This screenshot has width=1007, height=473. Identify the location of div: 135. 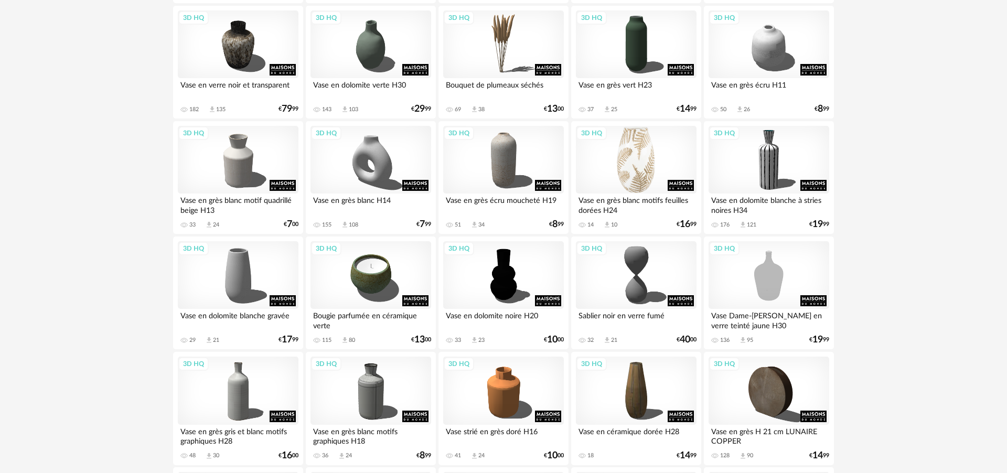
(221, 110).